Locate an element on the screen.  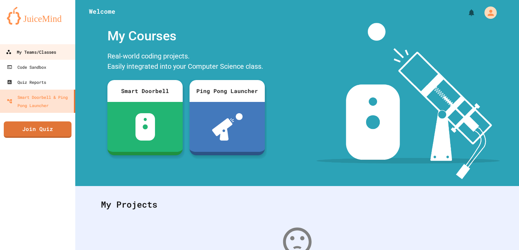
div: My Courses is located at coordinates (186, 36).